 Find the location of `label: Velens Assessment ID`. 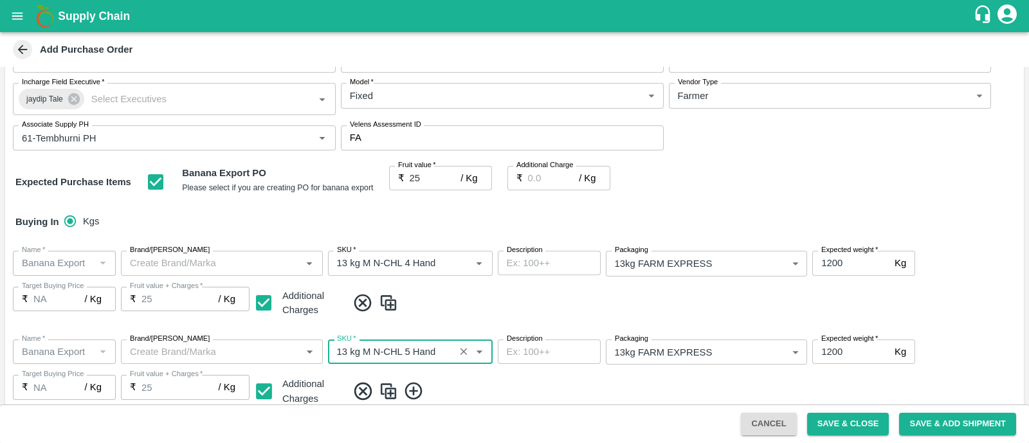

label: Velens Assessment ID is located at coordinates (385, 125).